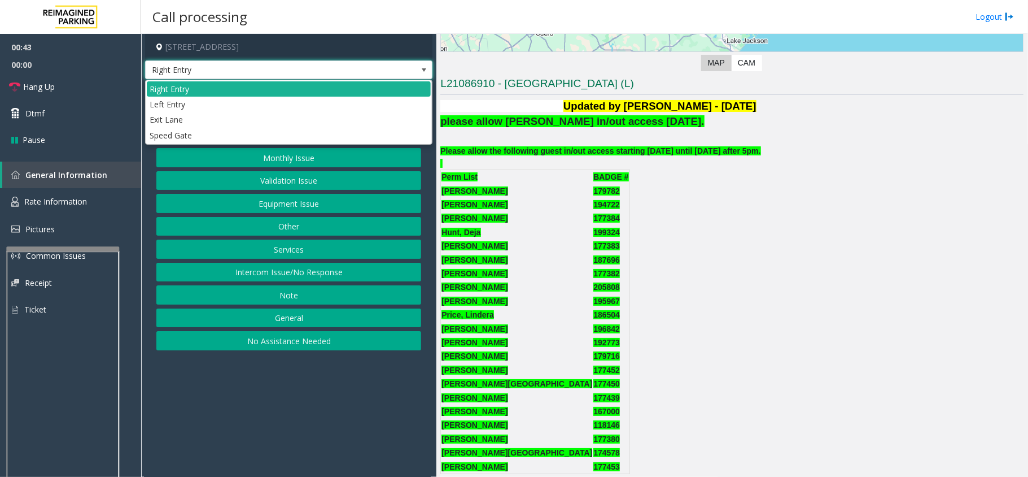 This screenshot has width=1028, height=477. Describe the element at coordinates (606, 314) in the screenshot. I see `b: 186504` at that location.